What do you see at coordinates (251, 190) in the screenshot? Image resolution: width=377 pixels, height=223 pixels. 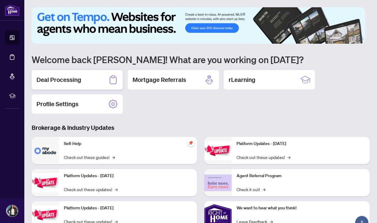 I see `a: Check it out!→` at bounding box center [251, 190].